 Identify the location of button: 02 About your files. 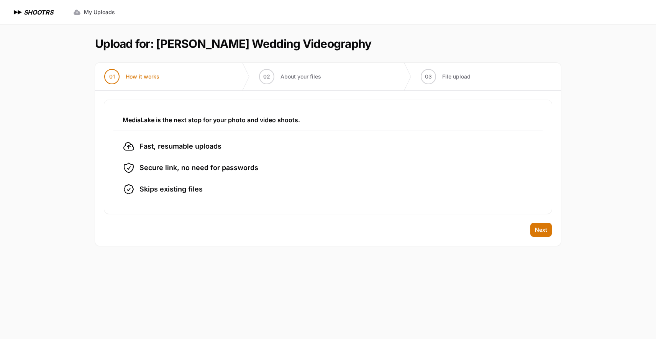
(290, 77).